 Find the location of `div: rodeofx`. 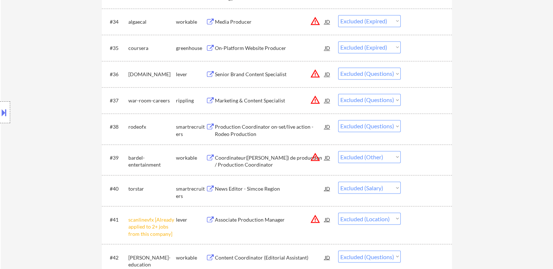

div: rodeofx is located at coordinates (152, 127).